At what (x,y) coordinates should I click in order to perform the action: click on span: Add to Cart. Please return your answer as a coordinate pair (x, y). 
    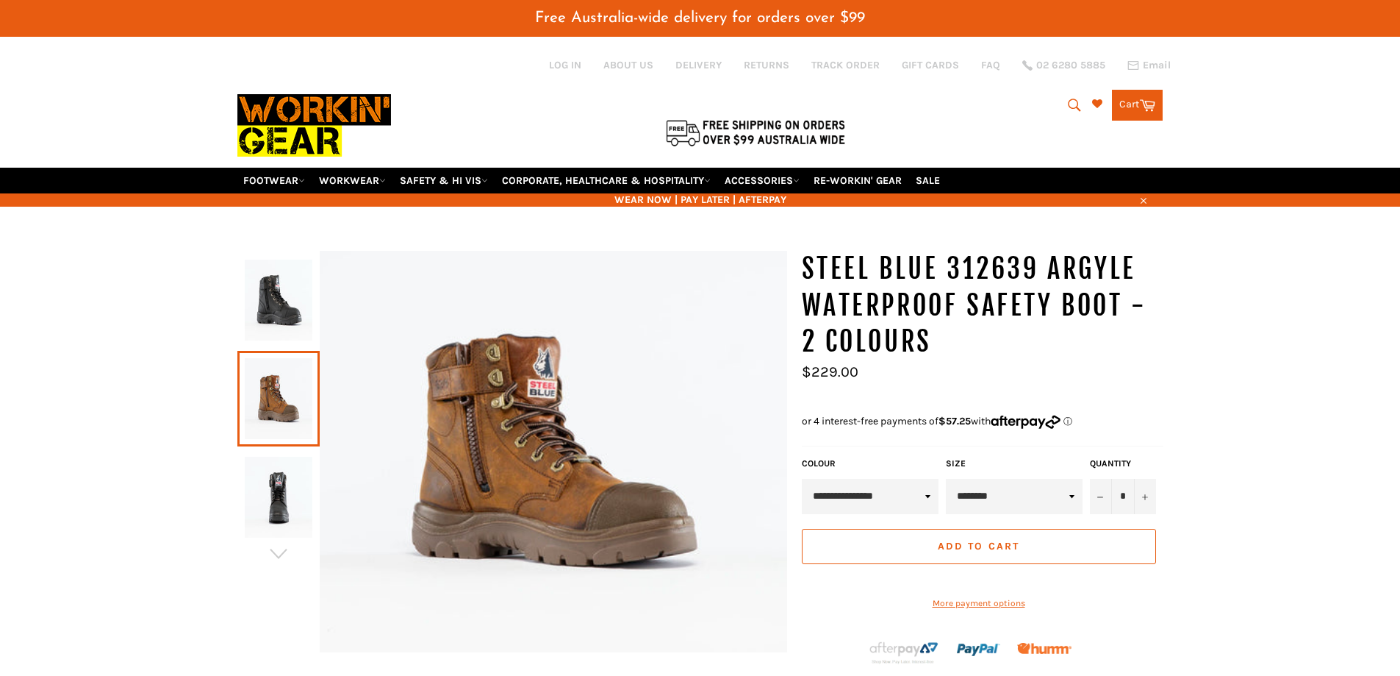
    Looking at the image, I should click on (978, 545).